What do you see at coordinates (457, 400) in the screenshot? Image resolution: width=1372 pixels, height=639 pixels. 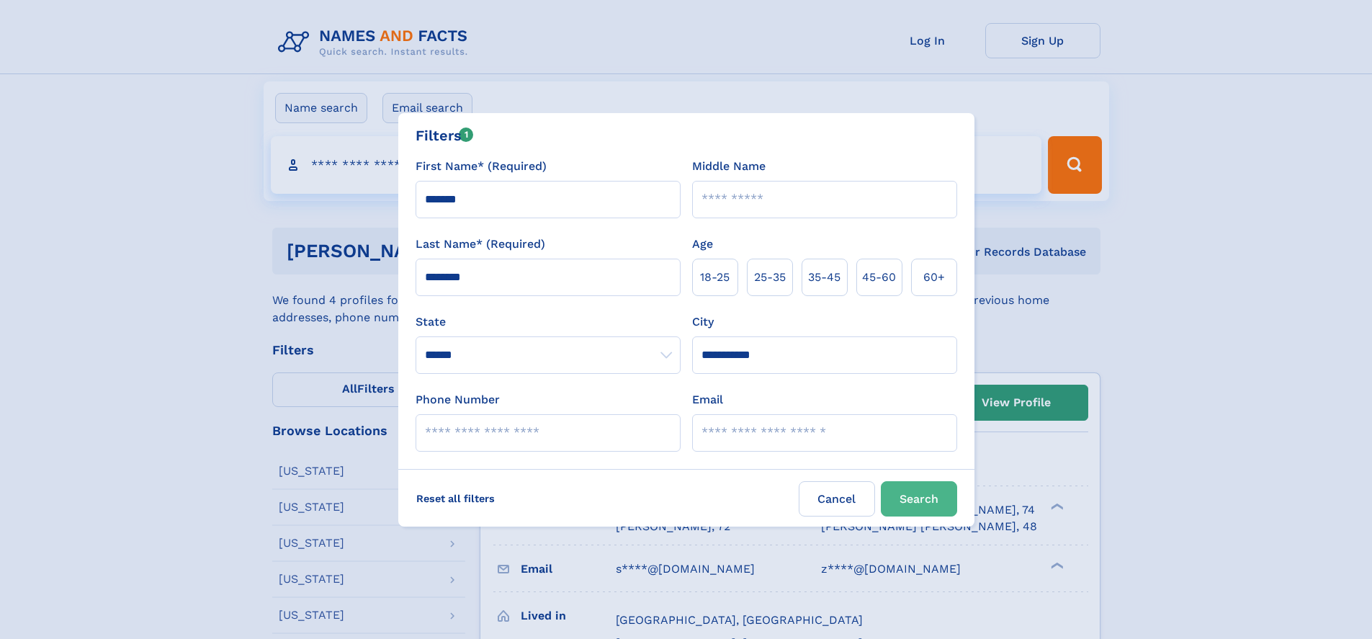 I see `label: Phone Number` at bounding box center [457, 400].